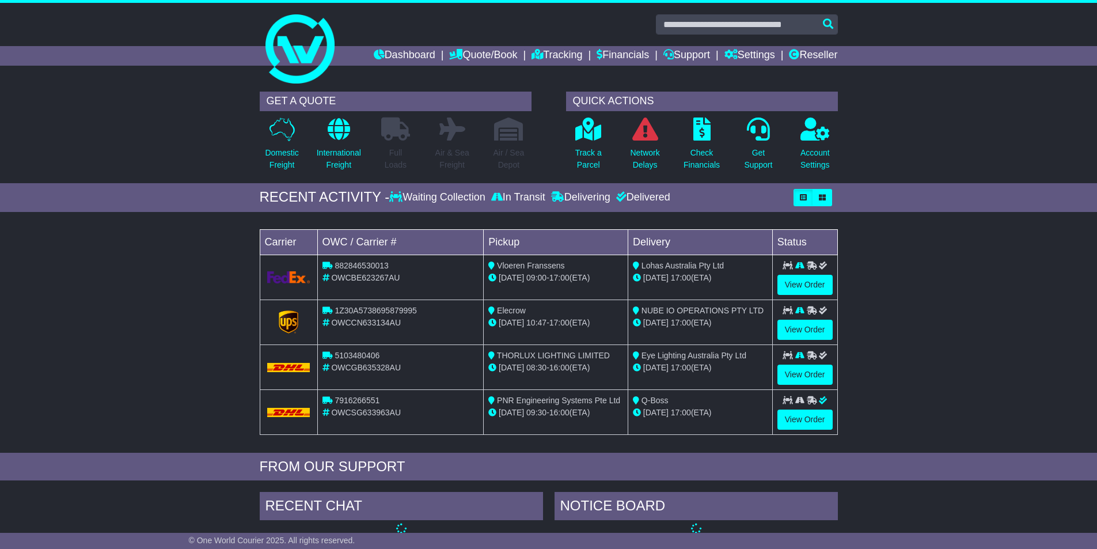 The width and height of the screenshot is (1097, 549). What do you see at coordinates (366, 412) in the screenshot?
I see `span: OWCSG633963AU` at bounding box center [366, 412].